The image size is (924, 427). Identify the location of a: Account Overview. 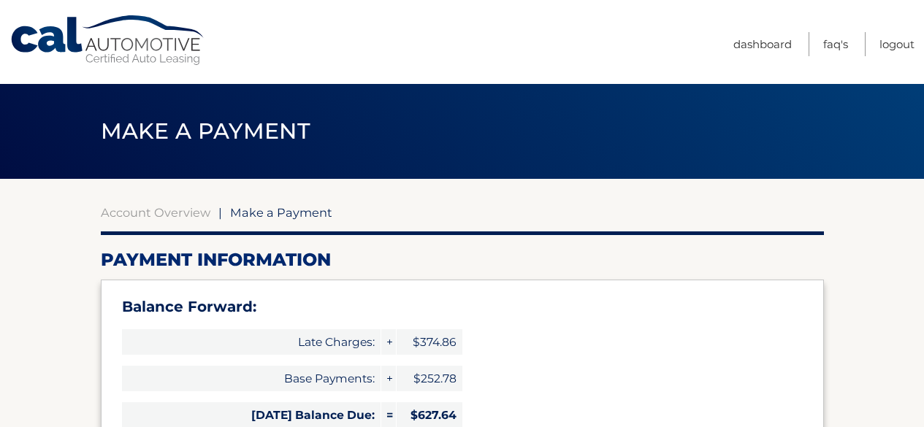
(156, 213).